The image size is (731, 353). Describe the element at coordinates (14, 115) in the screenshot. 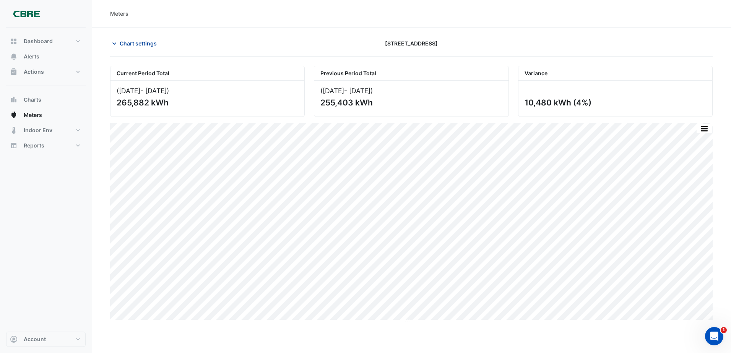

I see `app-icon: Meters` at that location.